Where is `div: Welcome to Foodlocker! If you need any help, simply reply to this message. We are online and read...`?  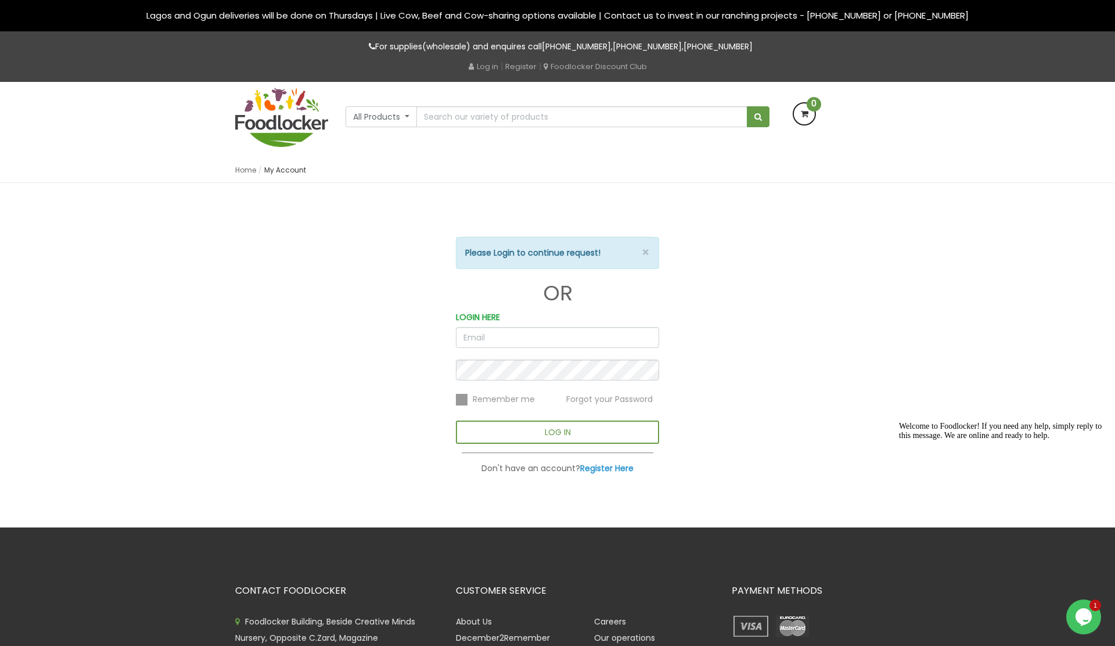 div: Welcome to Foodlocker! If you need any help, simply reply to this message. We are online and read... is located at coordinates (109, 14).